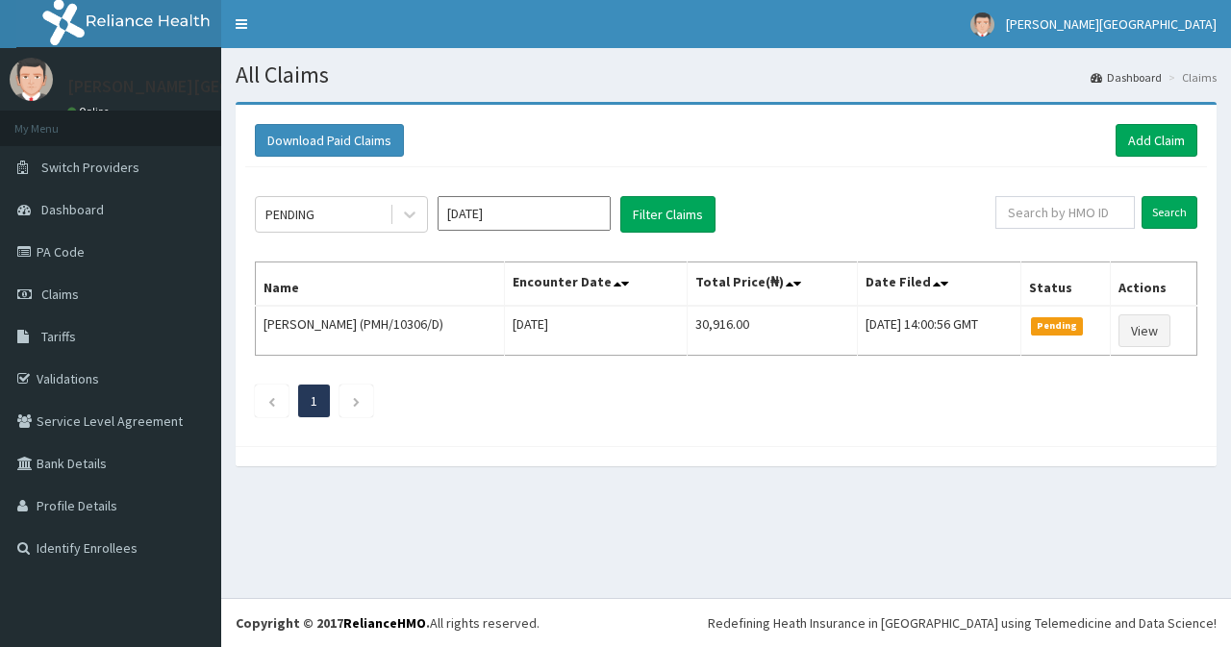  Describe the element at coordinates (772, 285) in the screenshot. I see `th: Total Price(₦)` at that location.